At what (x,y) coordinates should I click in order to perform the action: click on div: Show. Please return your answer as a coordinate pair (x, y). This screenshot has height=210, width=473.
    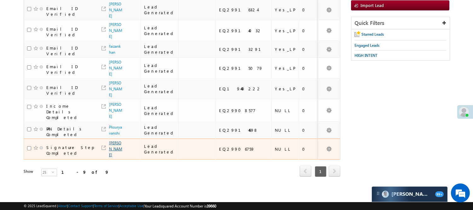
    Looking at the image, I should click on (30, 171).